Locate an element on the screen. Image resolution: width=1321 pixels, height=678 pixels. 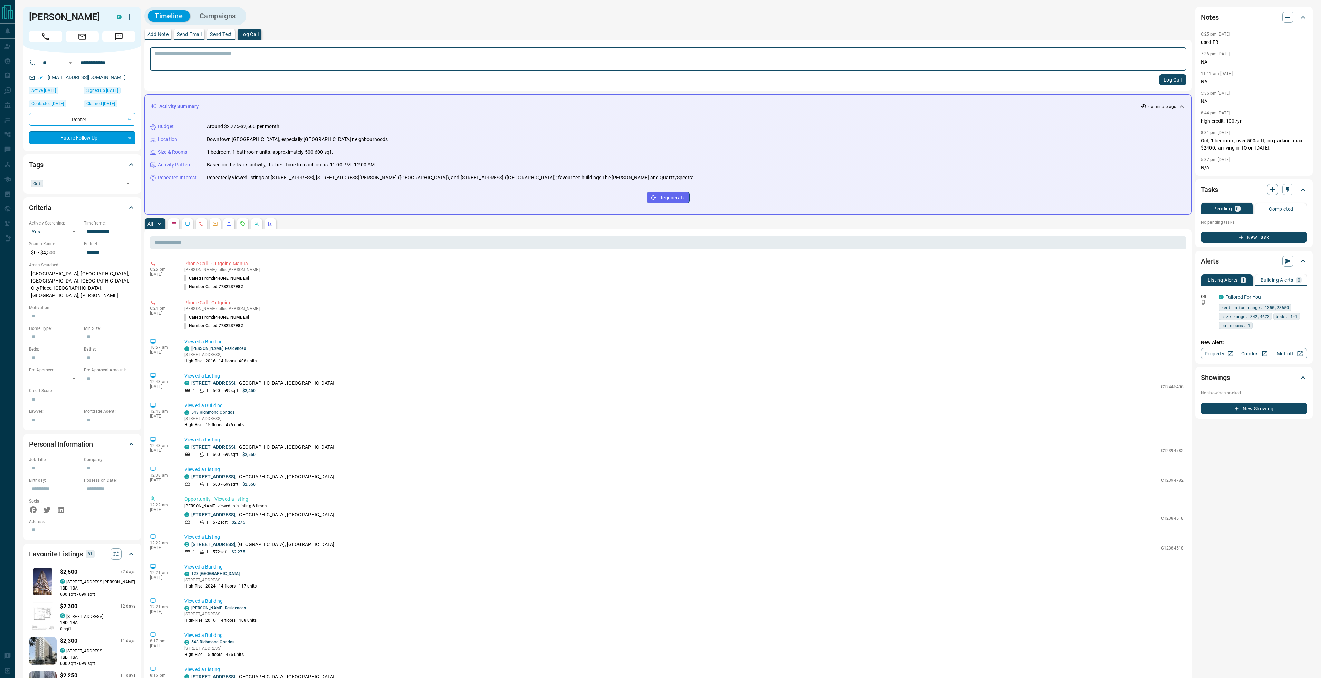
p: Company: is located at coordinates (110, 460).